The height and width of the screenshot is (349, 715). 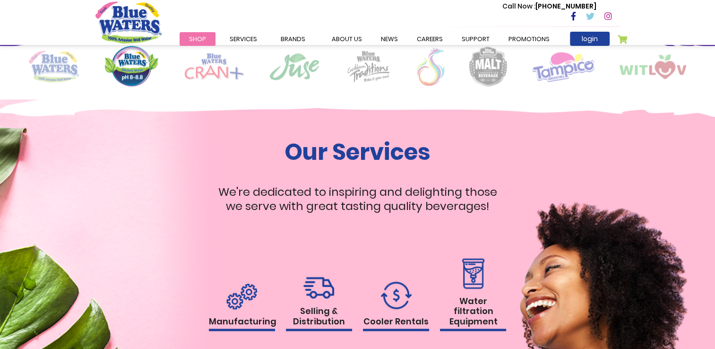 I want to click on a: News, so click(x=389, y=39).